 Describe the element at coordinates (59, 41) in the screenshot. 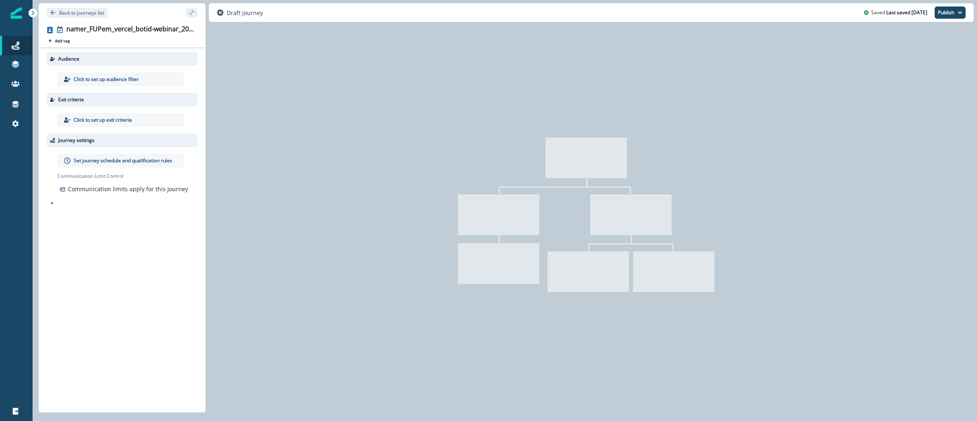

I see `button: Add tag` at that location.